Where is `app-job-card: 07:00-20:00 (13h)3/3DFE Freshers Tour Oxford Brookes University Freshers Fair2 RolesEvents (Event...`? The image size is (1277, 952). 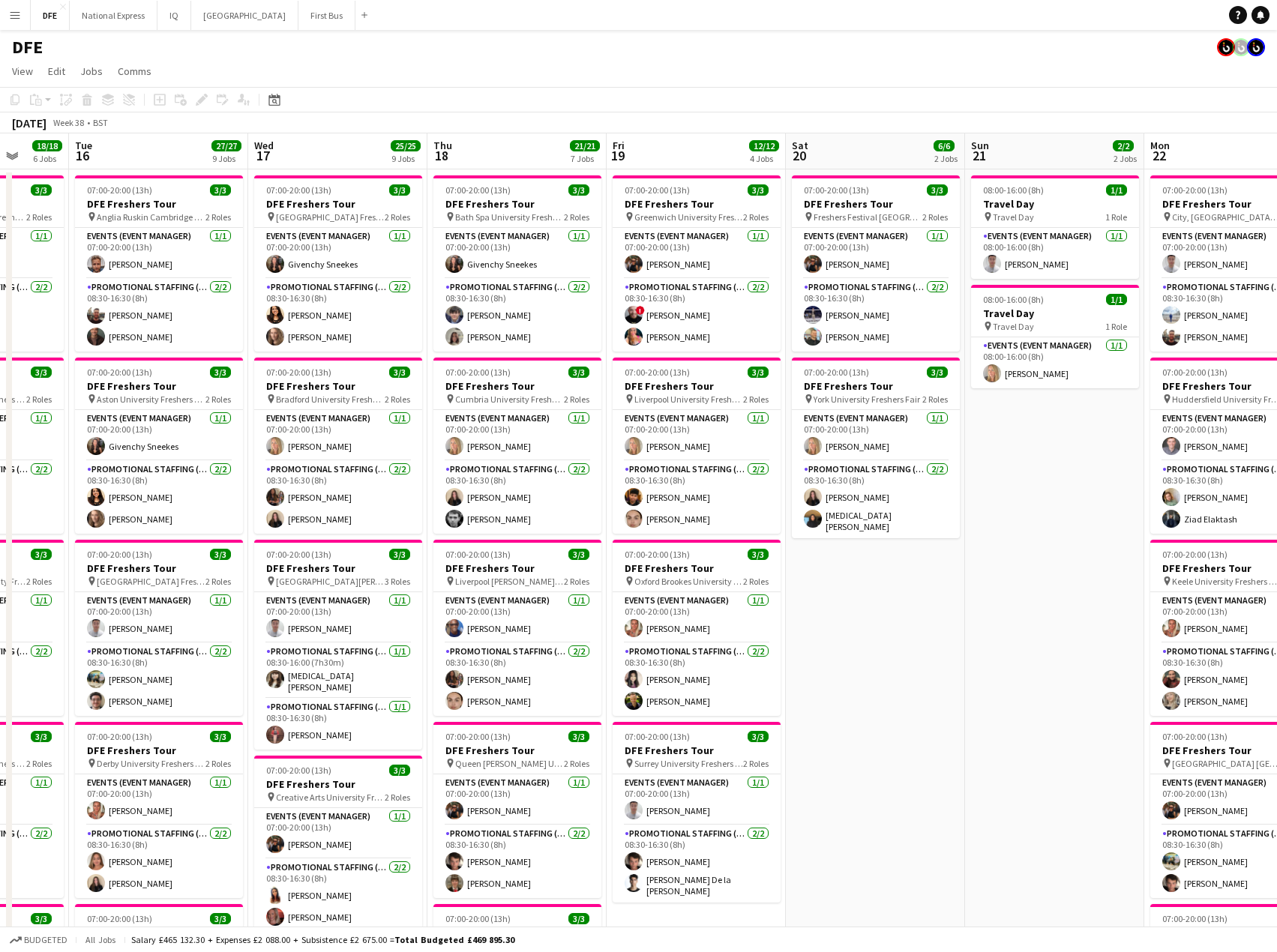
app-job-card: 07:00-20:00 (13h)3/3DFE Freshers Tour Oxford Brookes University Freshers Fair2 RolesEvents (Event... is located at coordinates (696, 628).